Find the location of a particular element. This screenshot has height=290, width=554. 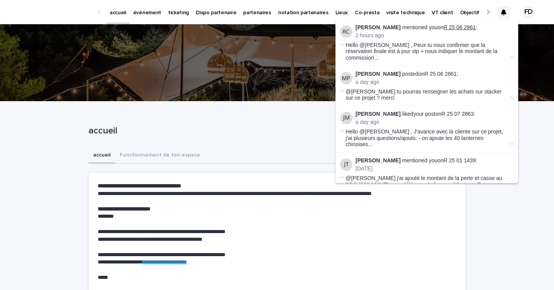

div: FD is located at coordinates (529, 12).